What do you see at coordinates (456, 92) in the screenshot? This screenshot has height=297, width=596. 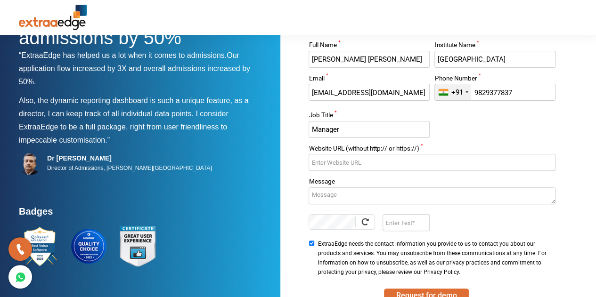 I see `div: +91` at bounding box center [456, 92].